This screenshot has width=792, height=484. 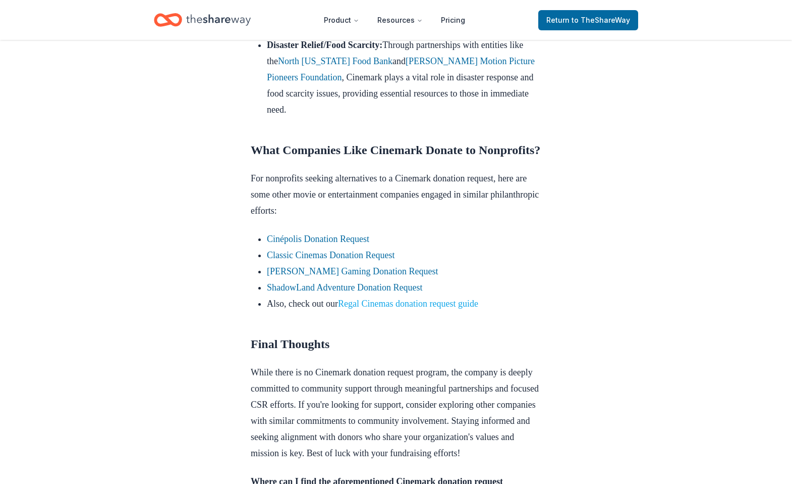 I want to click on a: Regal Cinemas donation request guide, so click(x=408, y=303).